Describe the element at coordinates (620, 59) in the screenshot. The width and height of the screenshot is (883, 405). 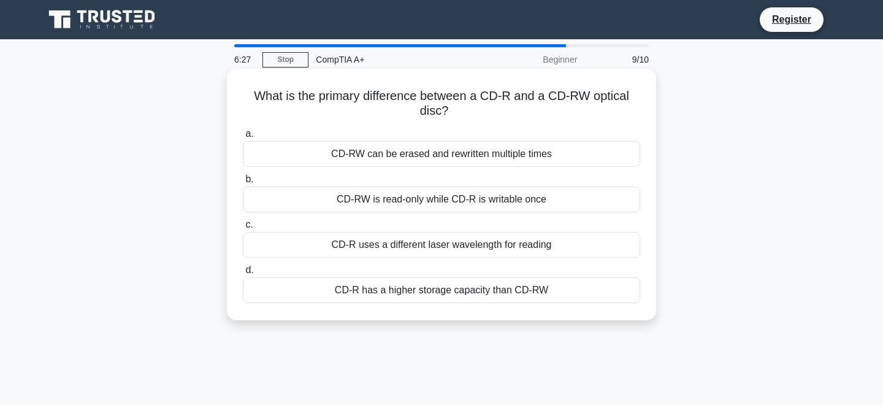
I see `div: 9/10` at that location.